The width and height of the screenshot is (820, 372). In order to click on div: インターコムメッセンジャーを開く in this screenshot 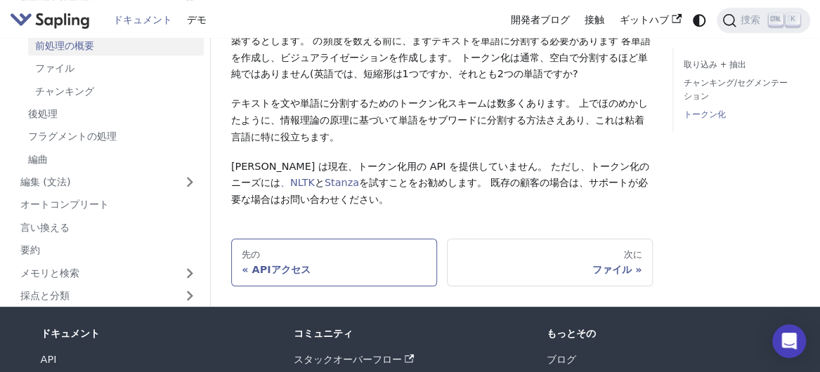, I will do `click(789, 341)`.